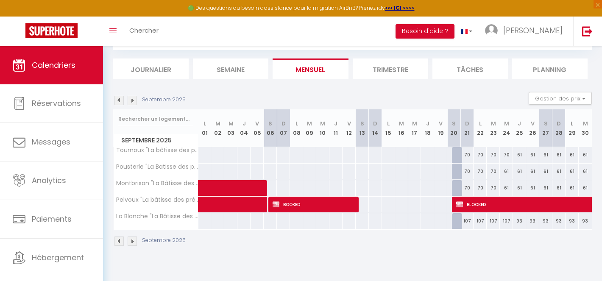 The height and width of the screenshot is (281, 602). I want to click on span: Septembre 2025, so click(156, 140).